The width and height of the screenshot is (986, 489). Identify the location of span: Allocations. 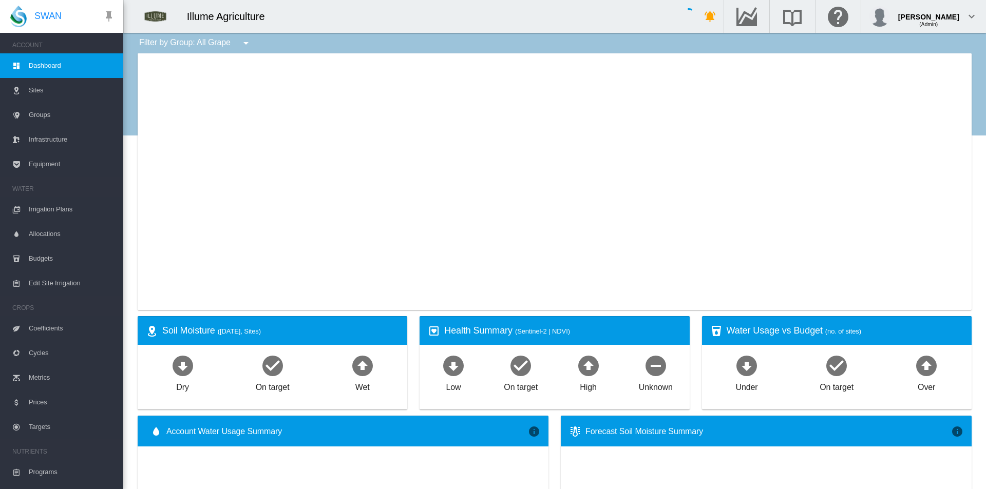
(72, 234).